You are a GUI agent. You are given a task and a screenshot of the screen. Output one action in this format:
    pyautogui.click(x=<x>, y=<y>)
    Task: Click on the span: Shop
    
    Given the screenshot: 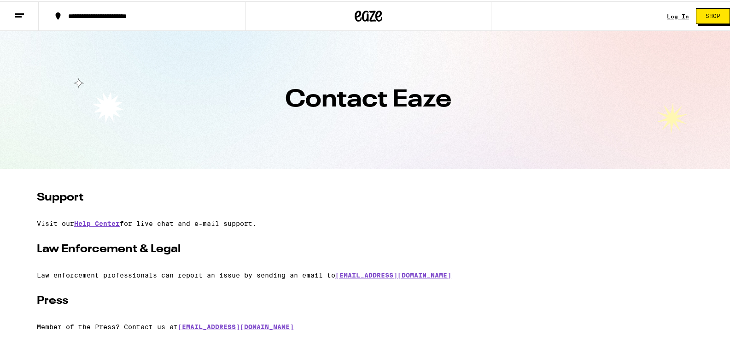 What is the action you would take?
    pyautogui.click(x=713, y=15)
    